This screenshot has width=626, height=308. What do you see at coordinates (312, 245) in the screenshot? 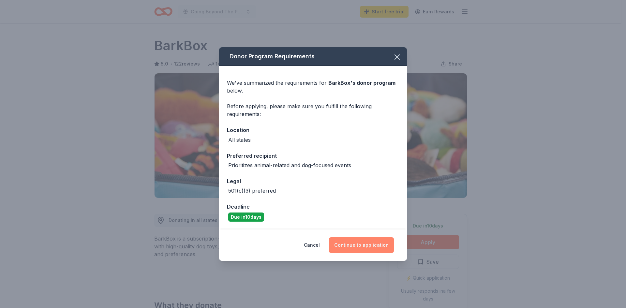
I see `button: Cancel` at bounding box center [312, 245].